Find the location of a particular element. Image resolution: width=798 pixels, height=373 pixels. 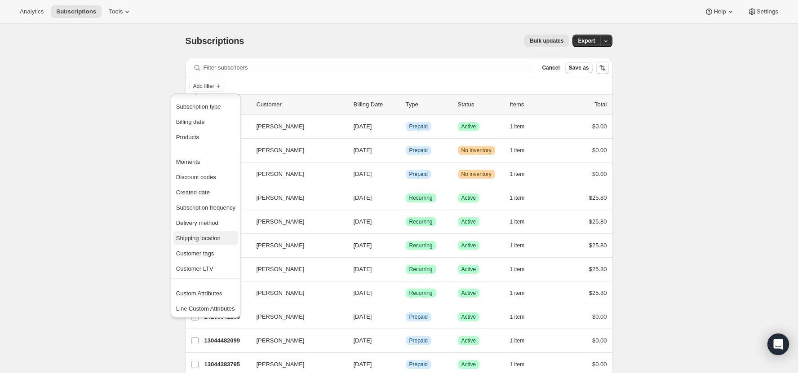

p: Billing Date is located at coordinates (376, 105).